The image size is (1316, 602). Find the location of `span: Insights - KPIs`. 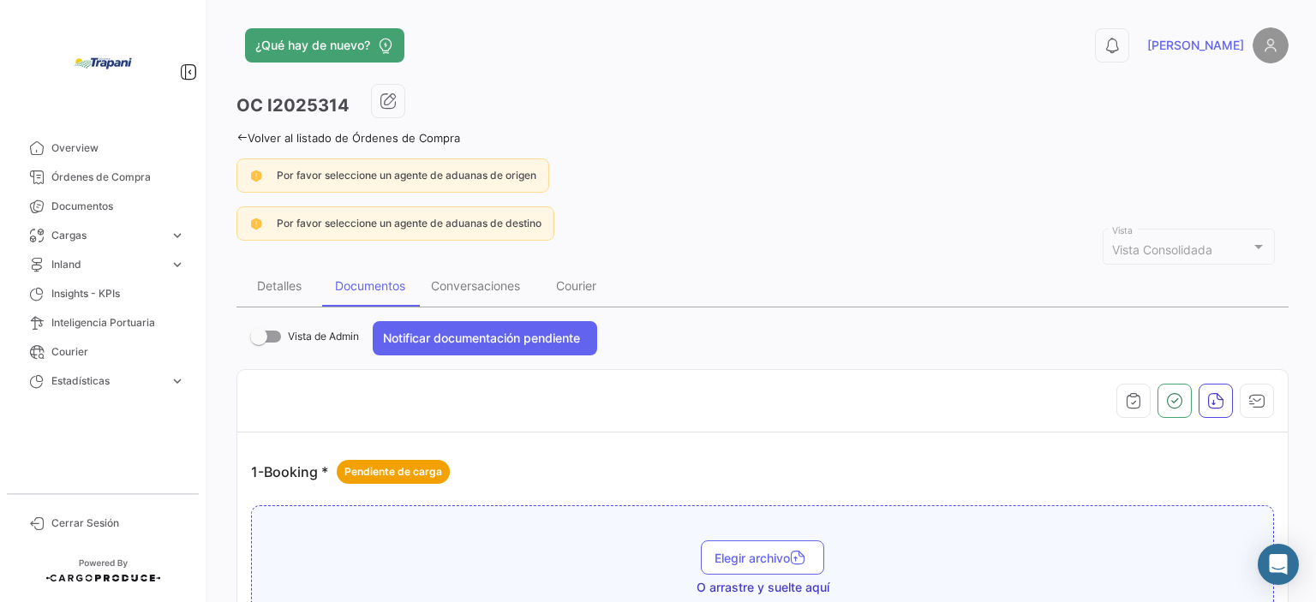

span: Insights - KPIs is located at coordinates (118, 294).